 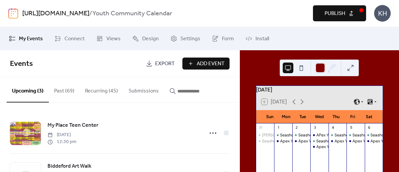 I want to click on a: Settings, so click(x=186, y=39).